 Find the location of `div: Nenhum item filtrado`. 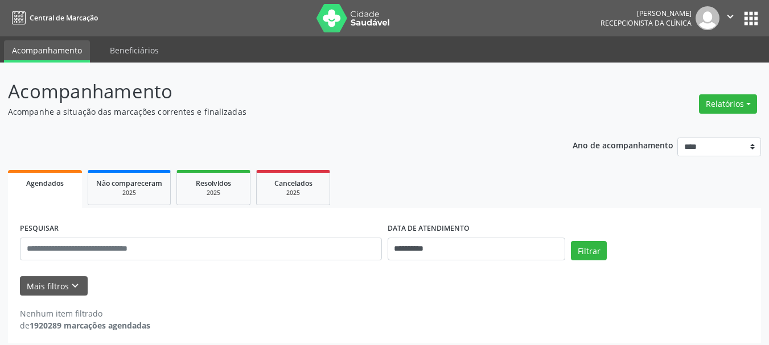

div: Nenhum item filtrado is located at coordinates (85, 314).